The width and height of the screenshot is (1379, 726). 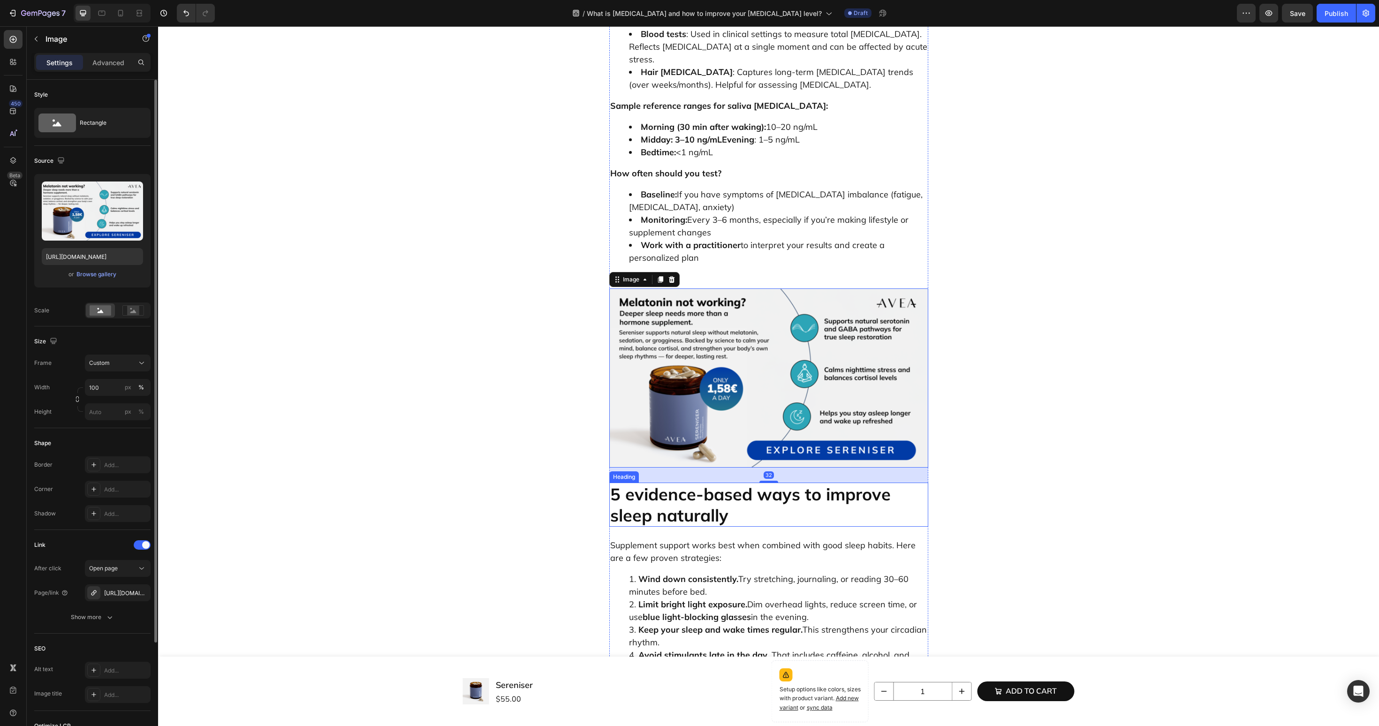 What do you see at coordinates (532, 219) in the screenshot?
I see `strong: Work with a practitioner` at bounding box center [532, 219].